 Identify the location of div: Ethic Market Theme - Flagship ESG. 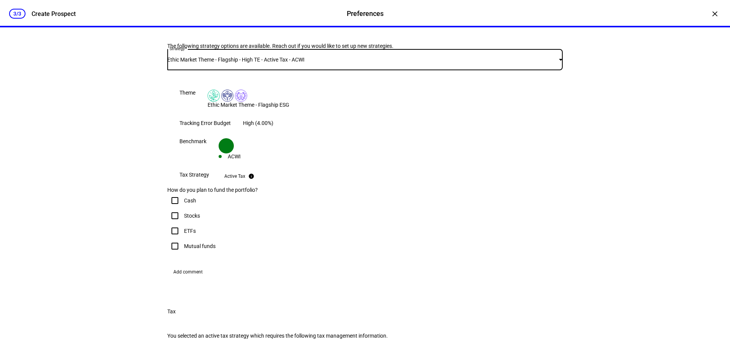
(248, 105).